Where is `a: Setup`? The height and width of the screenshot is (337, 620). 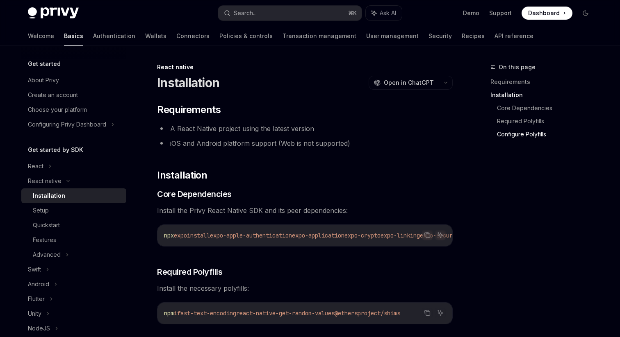 a: Setup is located at coordinates (74, 211).